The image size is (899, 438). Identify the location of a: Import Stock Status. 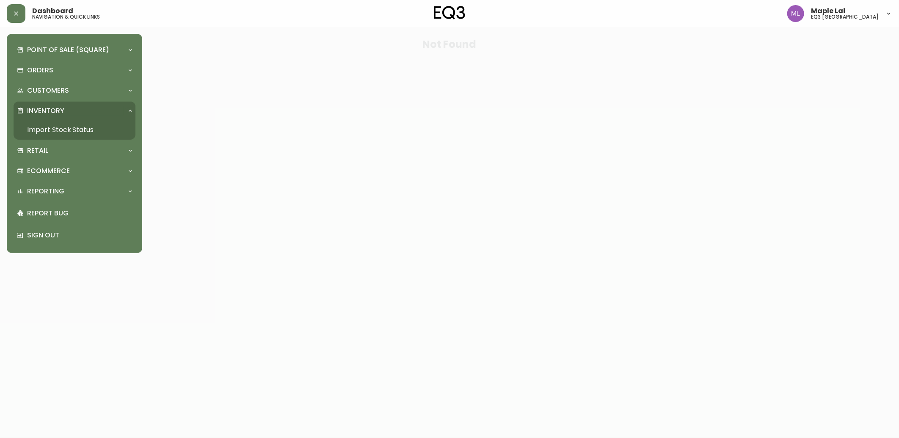
(75, 130).